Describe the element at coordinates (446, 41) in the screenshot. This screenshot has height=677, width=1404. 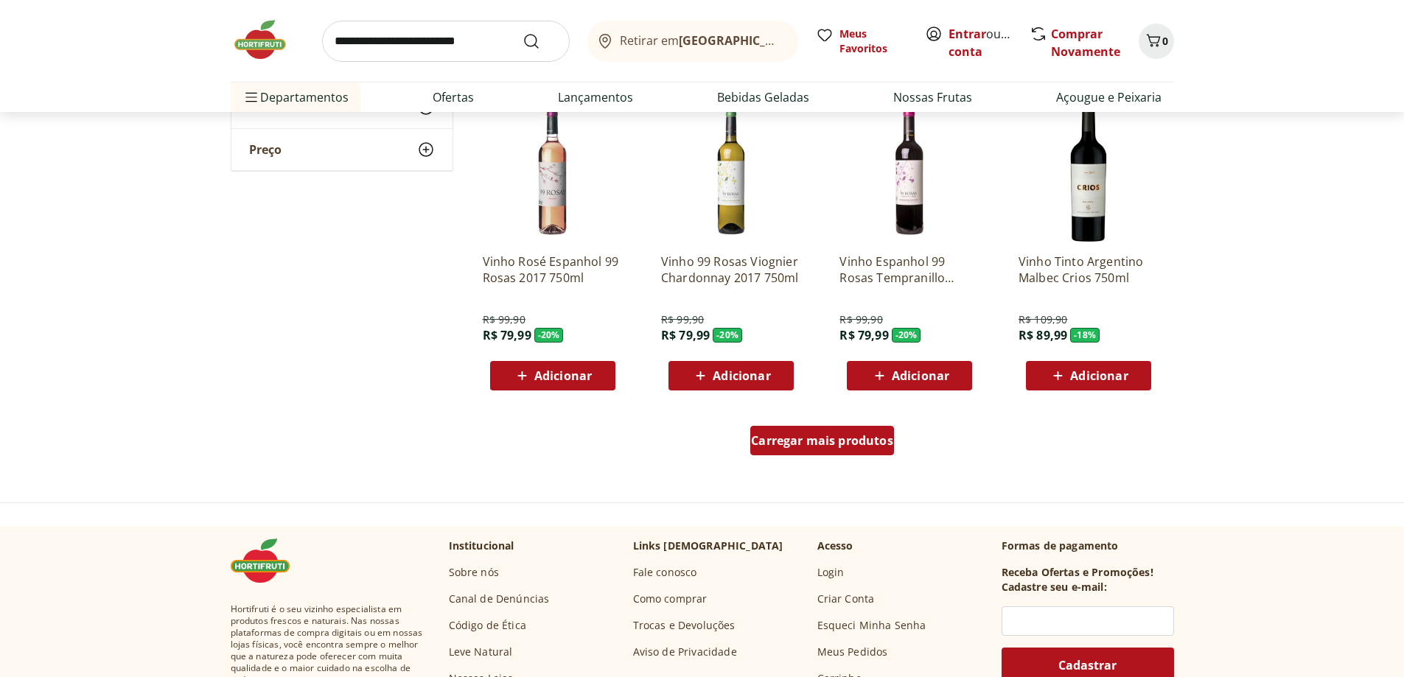
I see `input: search` at that location.